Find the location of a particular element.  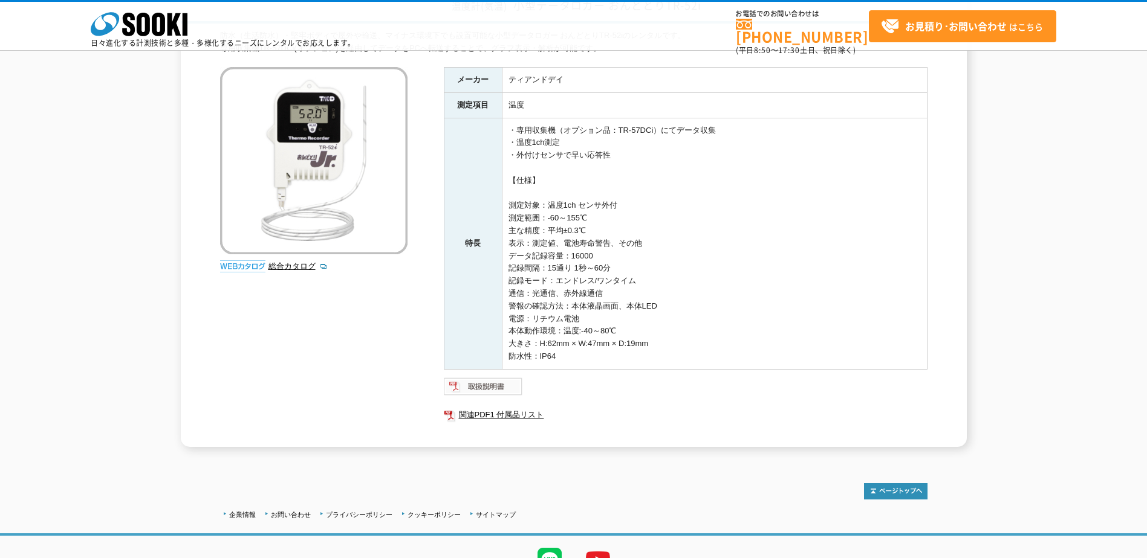

span: お電話でのお問い合わせは is located at coordinates (802, 14).